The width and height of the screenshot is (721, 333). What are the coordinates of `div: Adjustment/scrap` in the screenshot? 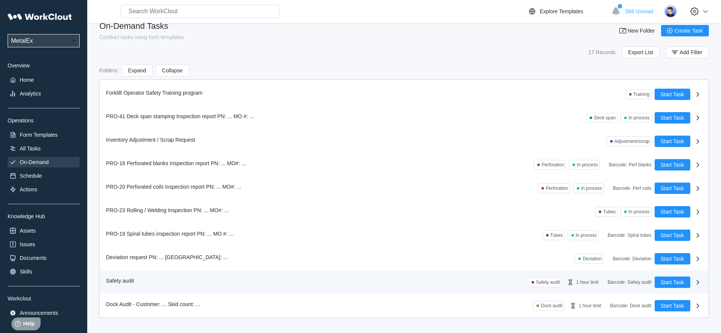 It's located at (632, 141).